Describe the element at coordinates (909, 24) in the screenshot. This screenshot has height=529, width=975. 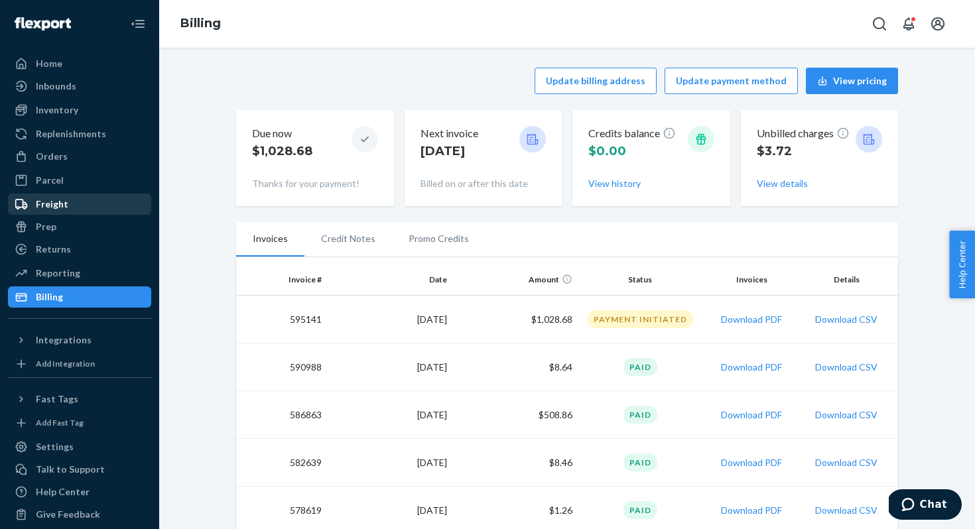
I see `button: Open notifications` at that location.